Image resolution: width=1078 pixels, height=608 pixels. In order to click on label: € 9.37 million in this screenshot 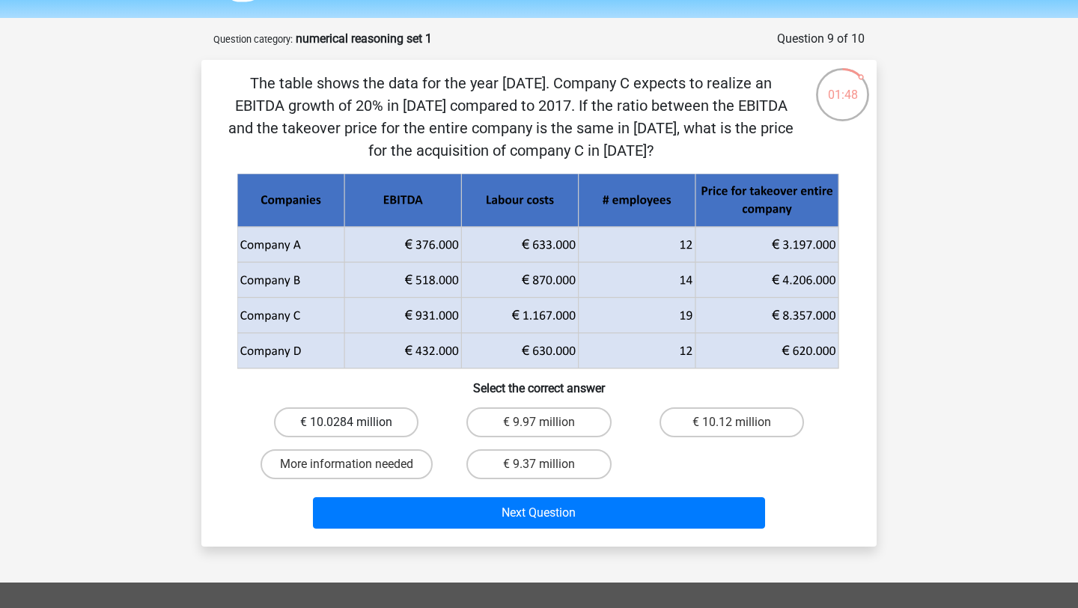, I will do `click(538, 464)`.